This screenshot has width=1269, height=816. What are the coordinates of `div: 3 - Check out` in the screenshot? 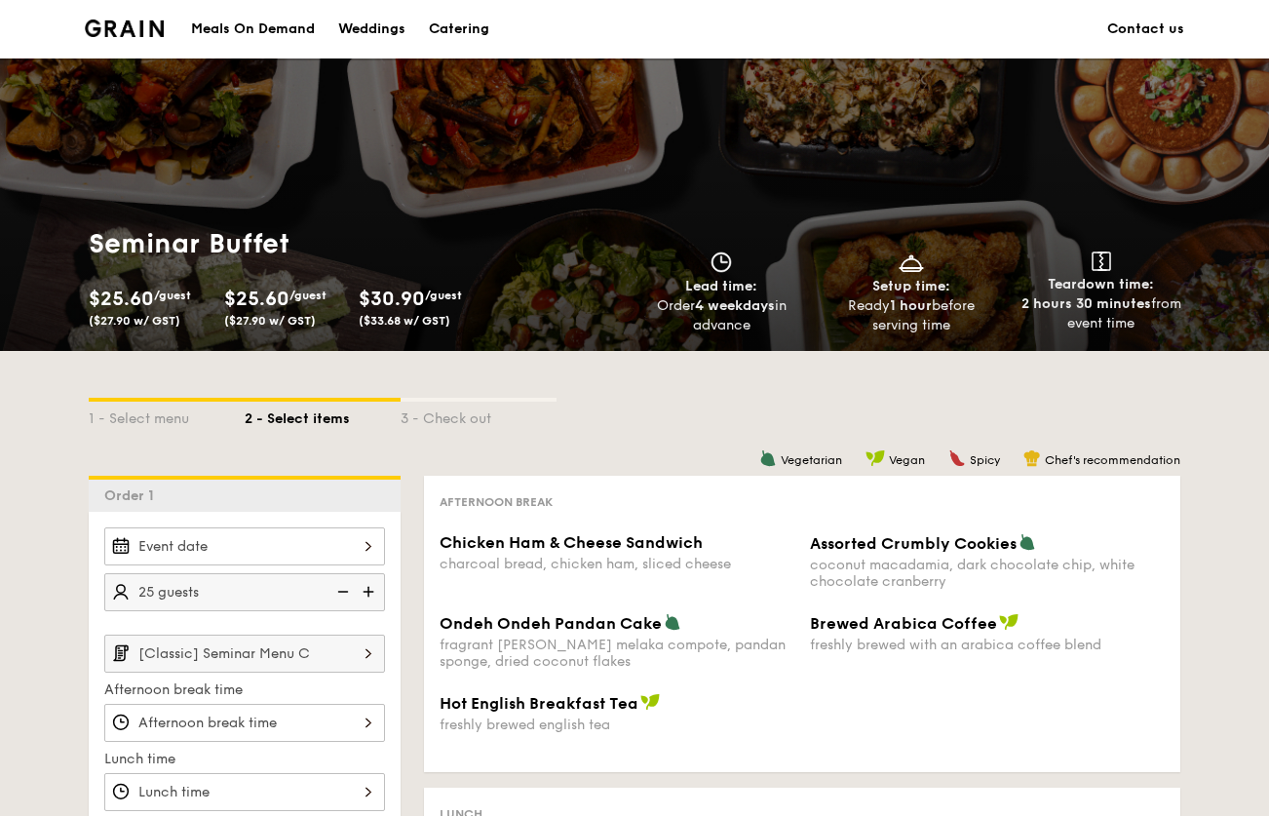 It's located at (478, 415).